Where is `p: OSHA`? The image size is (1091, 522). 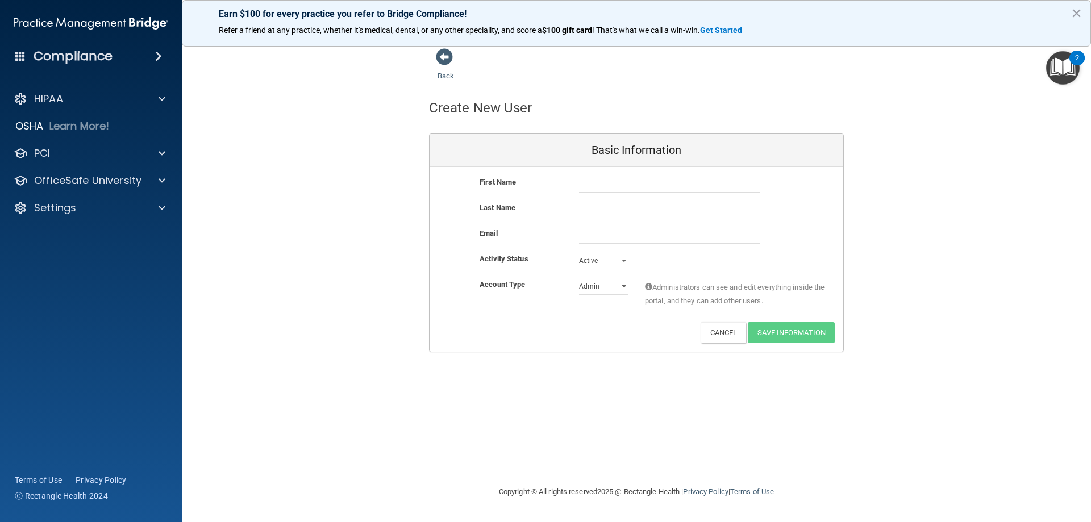 p: OSHA is located at coordinates (30, 126).